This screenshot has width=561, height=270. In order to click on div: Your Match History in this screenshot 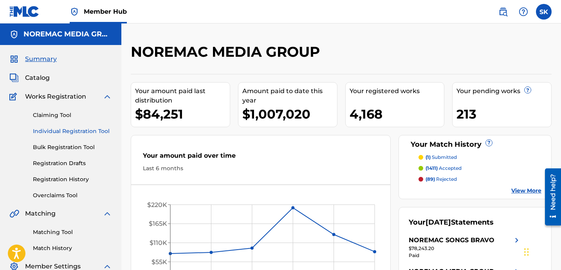, I will do `click(475, 144)`.